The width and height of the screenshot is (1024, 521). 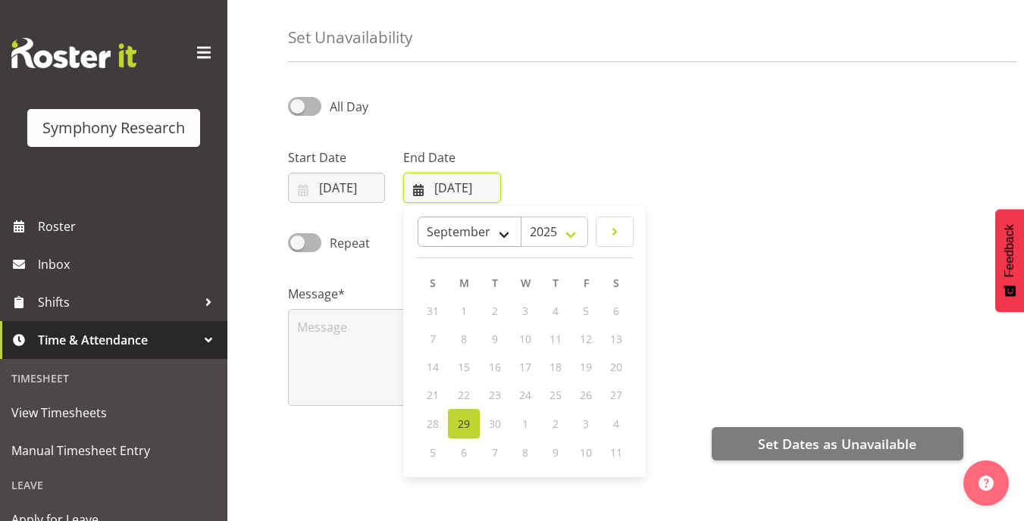 What do you see at coordinates (117, 302) in the screenshot?
I see `span: Shifts` at bounding box center [117, 302].